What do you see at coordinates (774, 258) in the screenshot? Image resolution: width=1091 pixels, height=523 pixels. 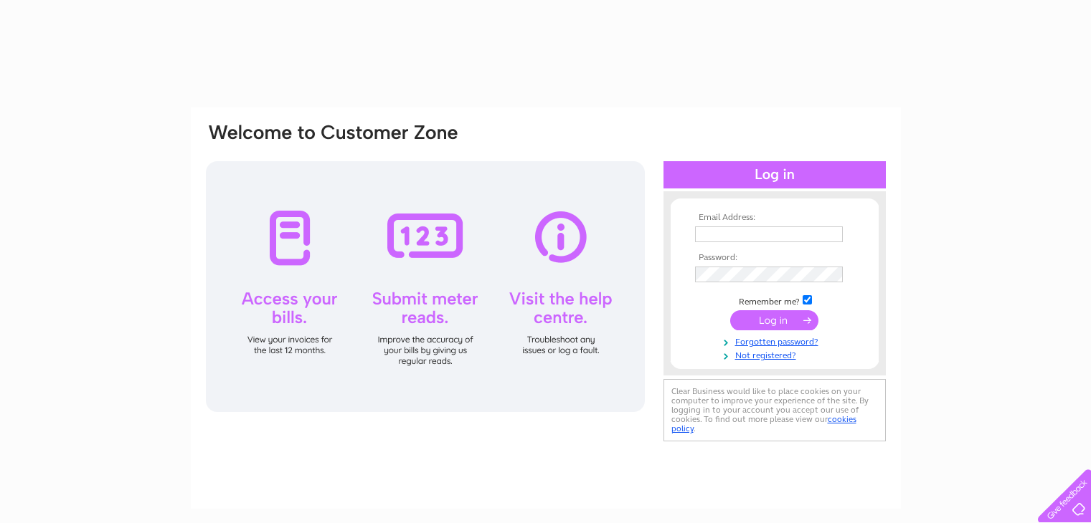 I see `th: Password:` at bounding box center [774, 258].